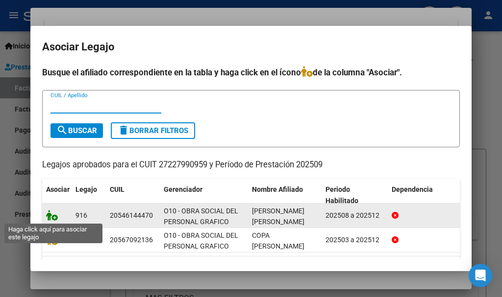 The image size is (502, 297). Describe the element at coordinates (251, 269) in the screenshot. I see `div: 2 registros` at that location.